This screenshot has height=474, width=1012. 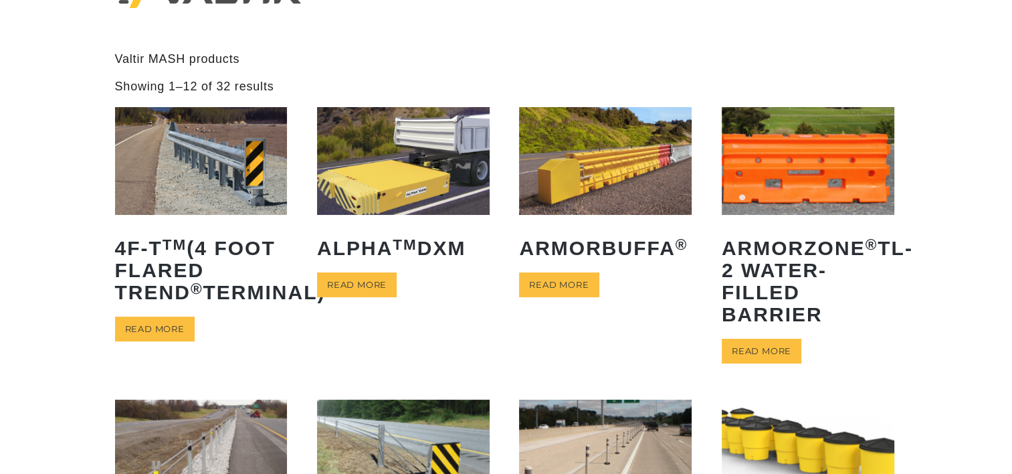 What do you see at coordinates (559, 284) in the screenshot?
I see `a: Read more about “ArmorBuffa®”` at bounding box center [559, 284].